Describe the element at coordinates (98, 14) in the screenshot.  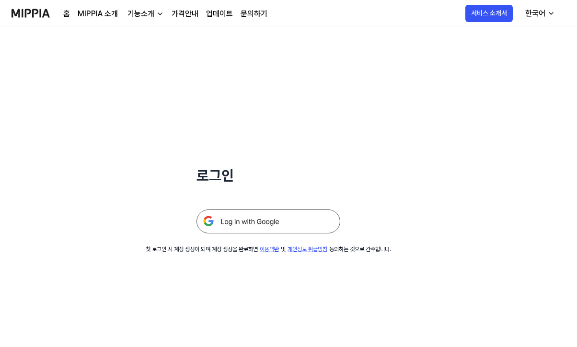
I see `a: MIPPIA 소개` at that location.